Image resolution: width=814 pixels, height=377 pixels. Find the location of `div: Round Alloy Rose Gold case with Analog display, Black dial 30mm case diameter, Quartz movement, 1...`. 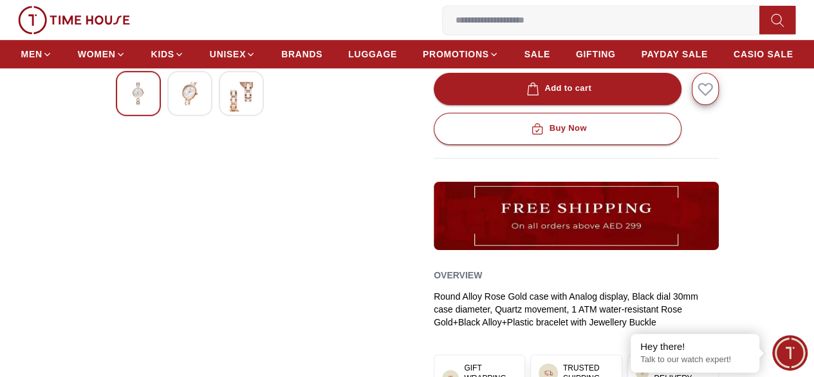

div: Round Alloy Rose Gold case with Analog display, Black dial 30mm case diameter, Quartz movement, 1... is located at coordinates (576, 309).